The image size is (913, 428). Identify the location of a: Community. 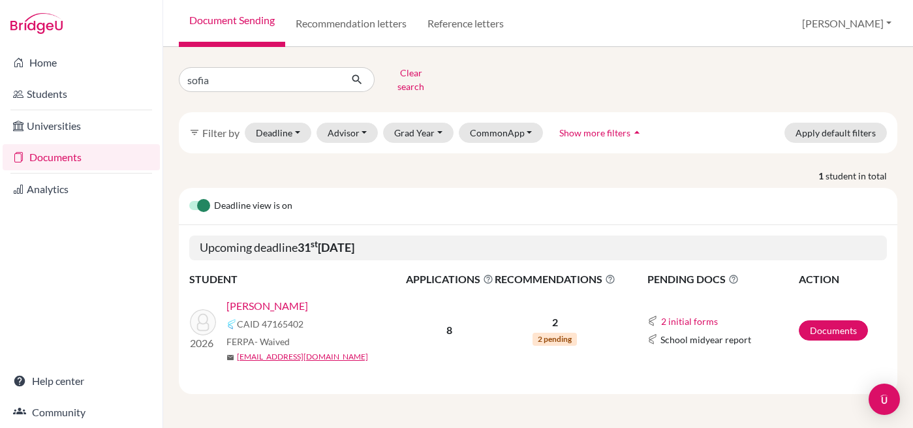
(81, 413).